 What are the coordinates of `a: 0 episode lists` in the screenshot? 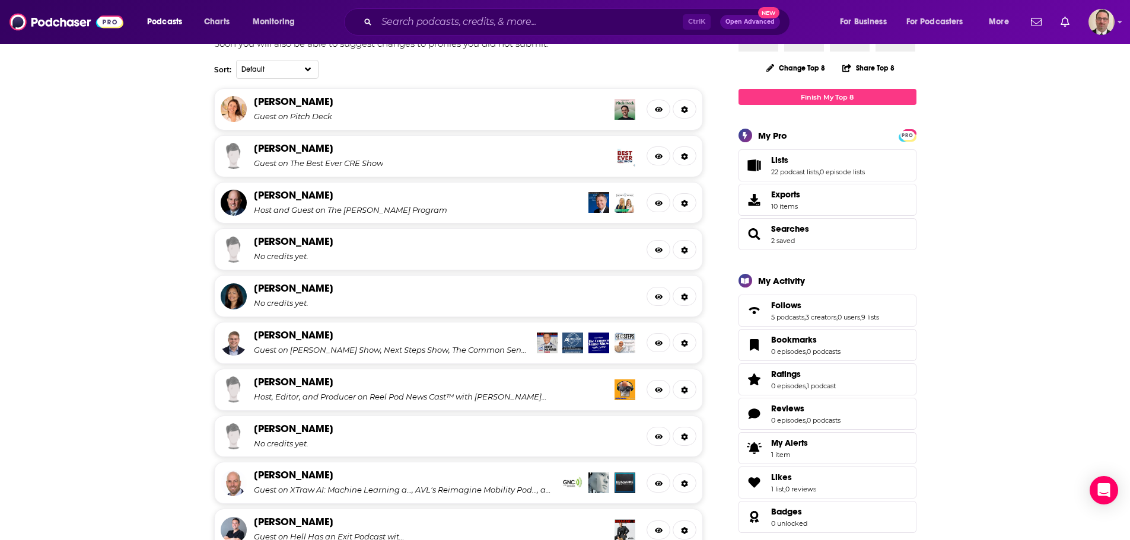 It's located at (842, 172).